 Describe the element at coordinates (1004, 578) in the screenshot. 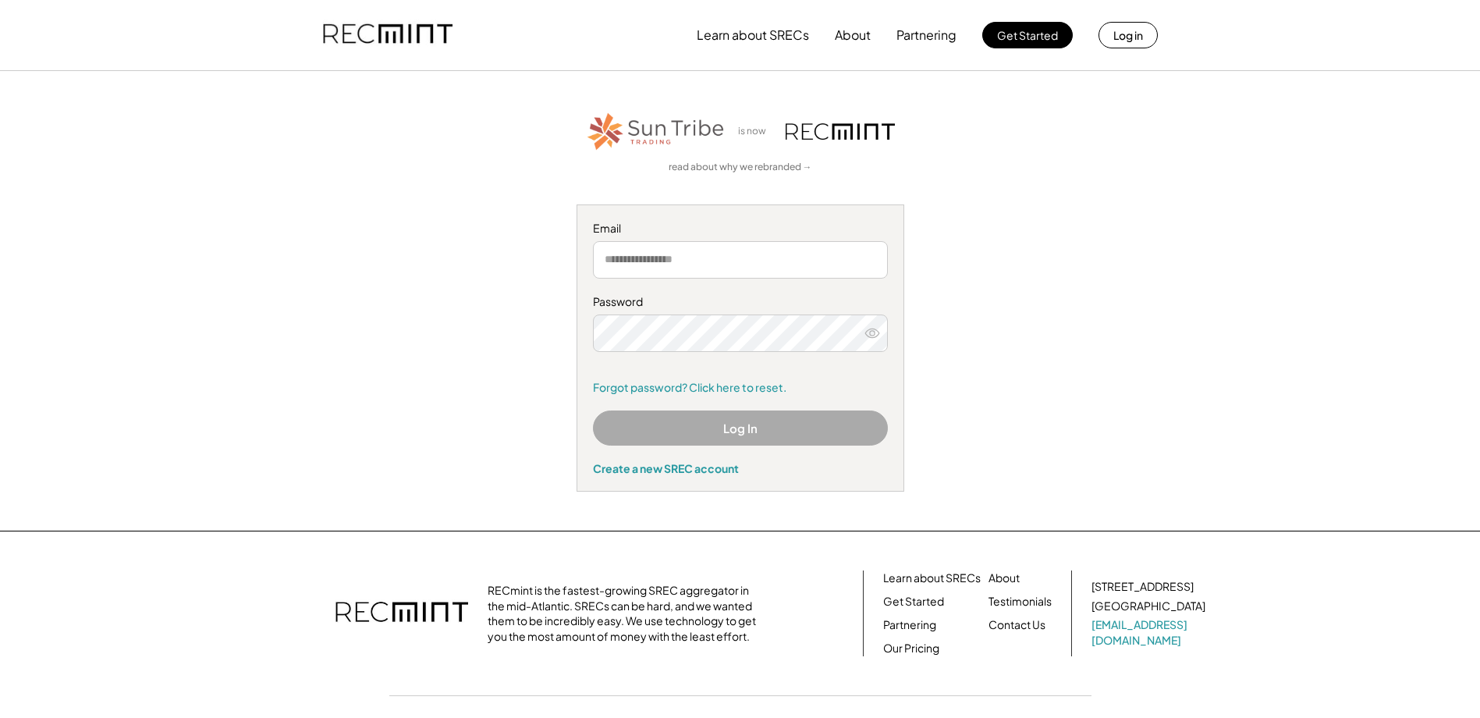

I see `a: About` at that location.